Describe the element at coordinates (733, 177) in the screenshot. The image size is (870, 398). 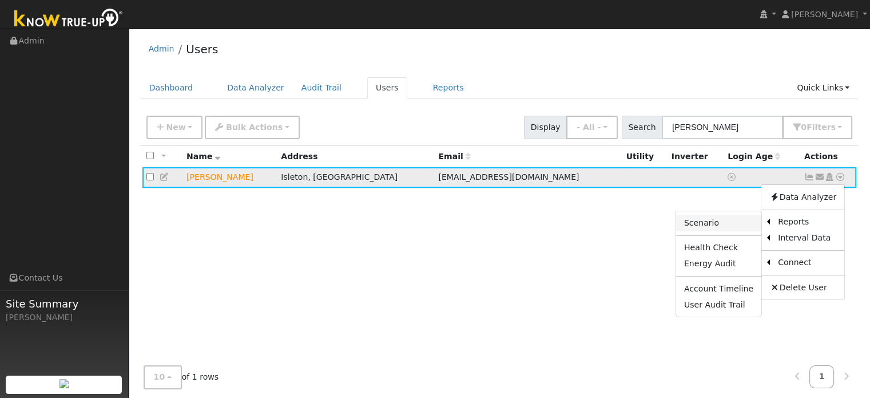
I see `a: No login access` at that location.